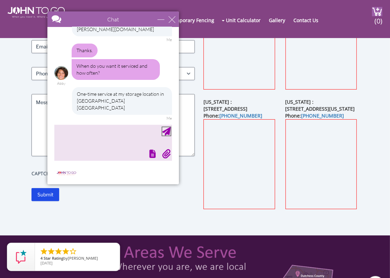 The width and height of the screenshot is (390, 278). What do you see at coordinates (70, 135) in the screenshot?
I see `textarea: type your message` at bounding box center [70, 135].